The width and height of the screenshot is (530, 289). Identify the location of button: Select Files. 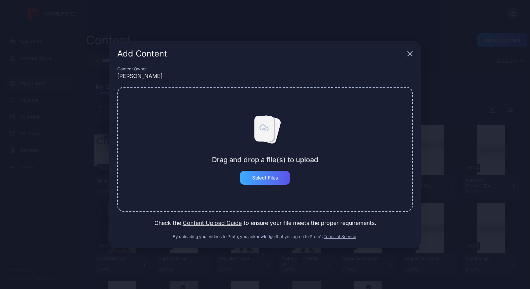
(265, 178).